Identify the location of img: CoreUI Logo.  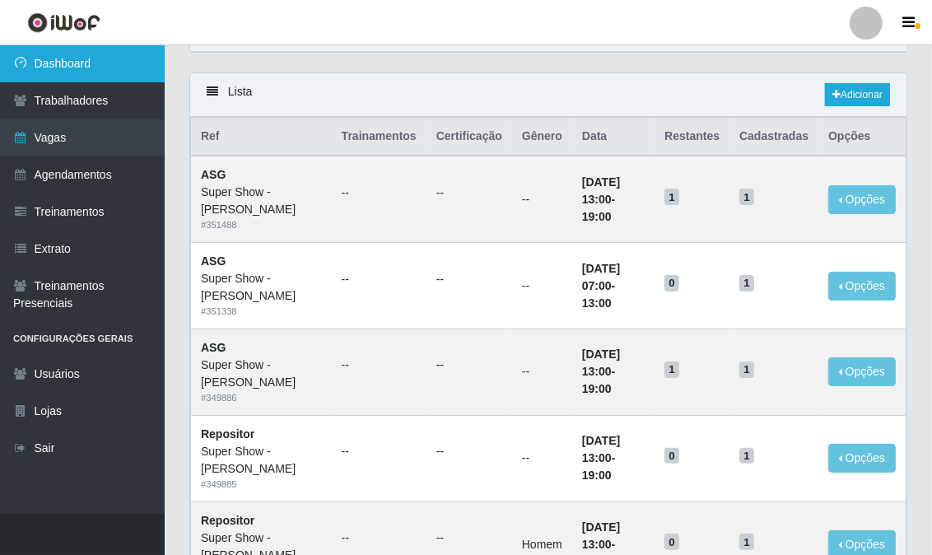
(63, 22).